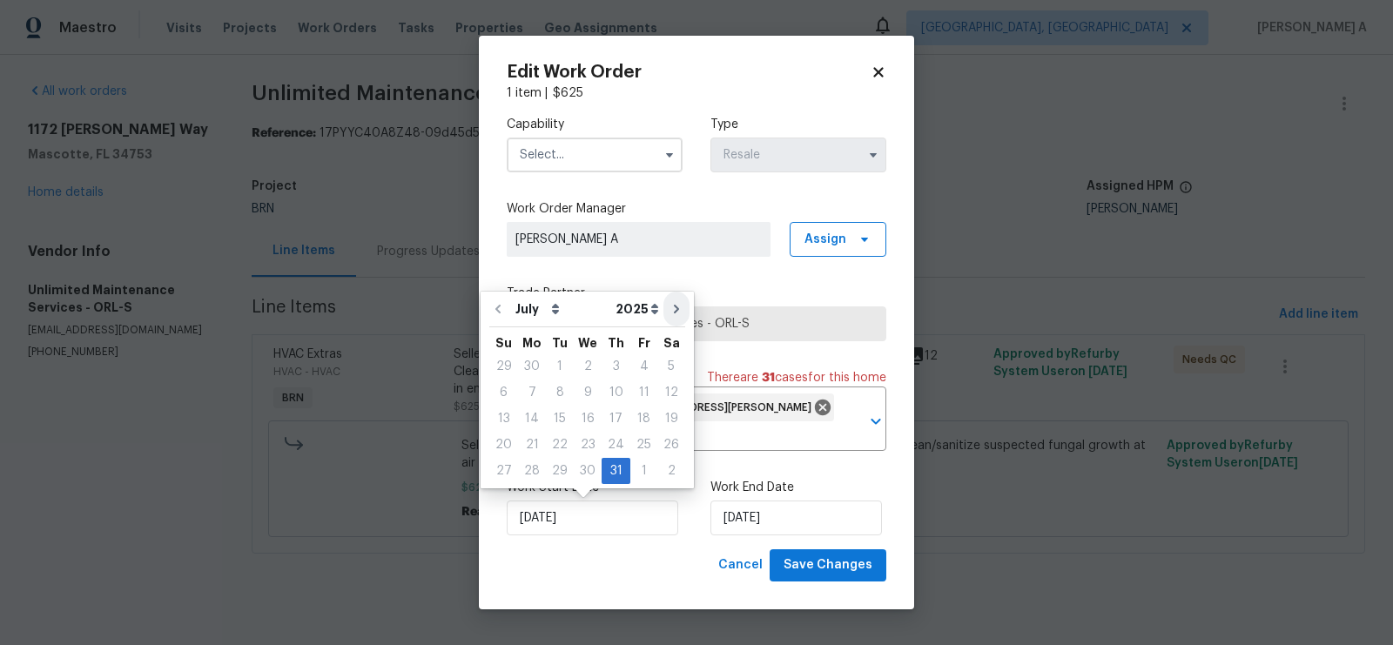  What do you see at coordinates (671, 393) in the screenshot?
I see `div: Sat Jul 12 2025` at bounding box center [671, 393].